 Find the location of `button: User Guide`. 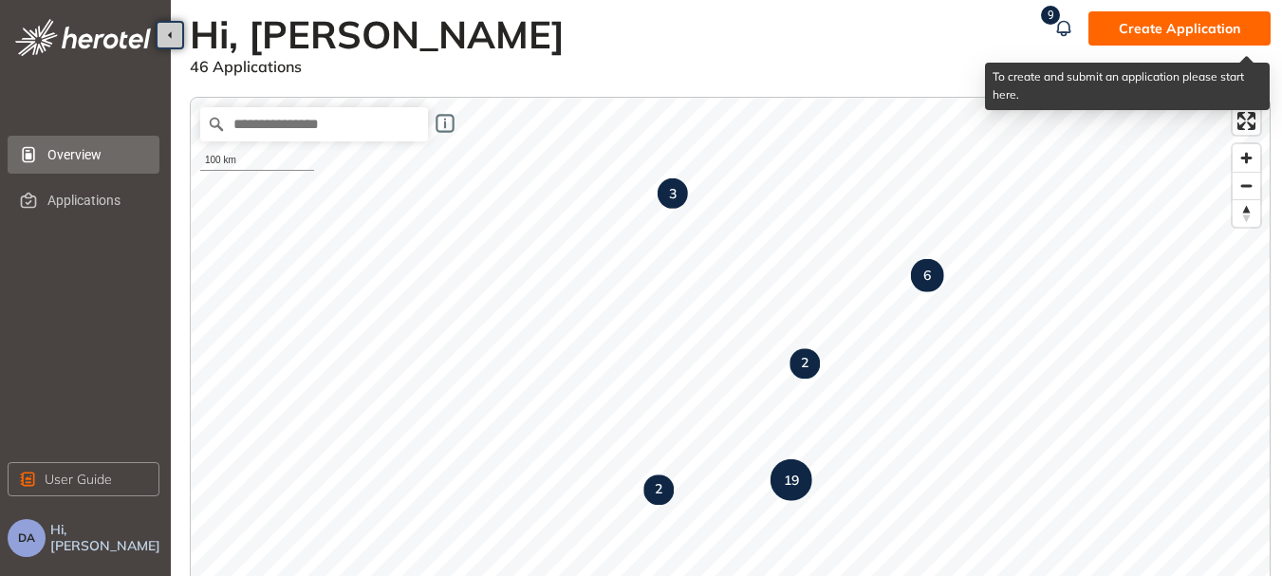

button: User Guide is located at coordinates (84, 479).